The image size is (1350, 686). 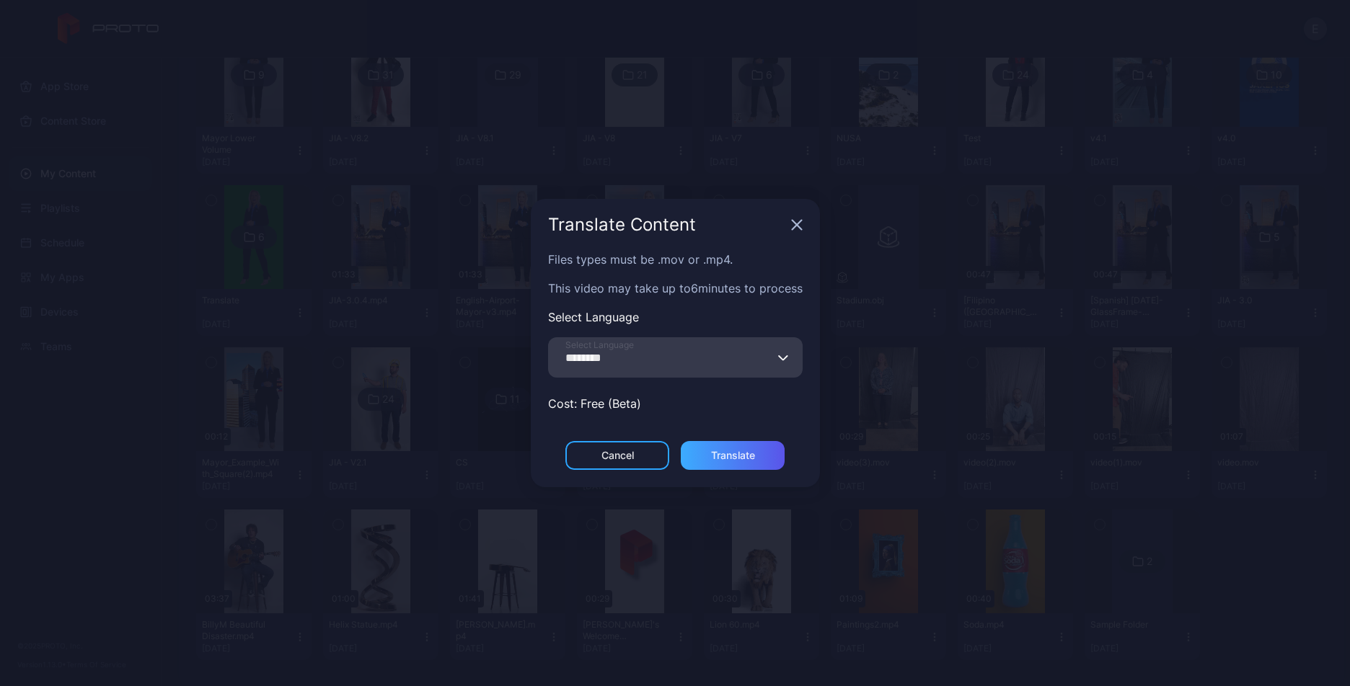 I want to click on p: Files types must be .mov or .mp4., so click(x=675, y=260).